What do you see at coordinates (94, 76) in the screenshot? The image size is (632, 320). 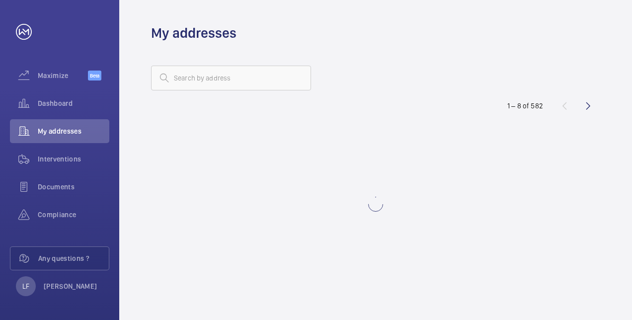 I see `span: Beta` at bounding box center [94, 76].